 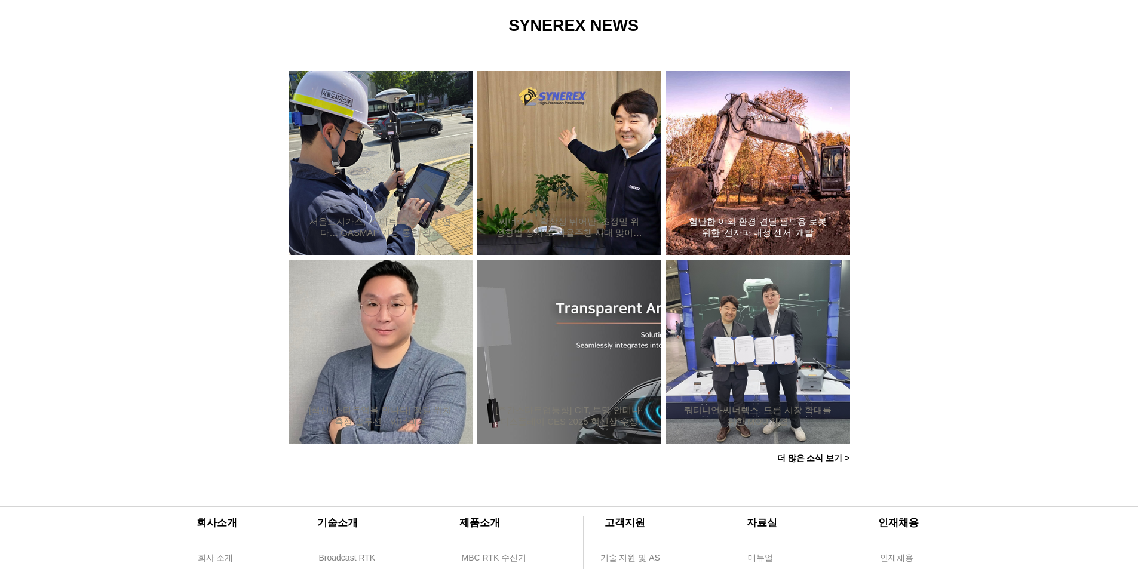 What do you see at coordinates (898, 523) in the screenshot?
I see `span: ​인재채용` at bounding box center [898, 523].